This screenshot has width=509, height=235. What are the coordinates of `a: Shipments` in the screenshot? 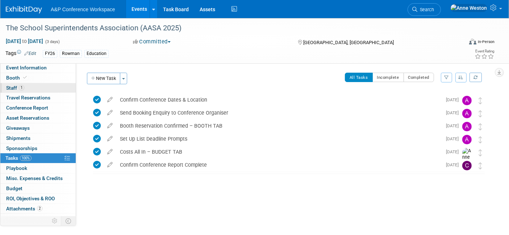 It's located at (38, 138).